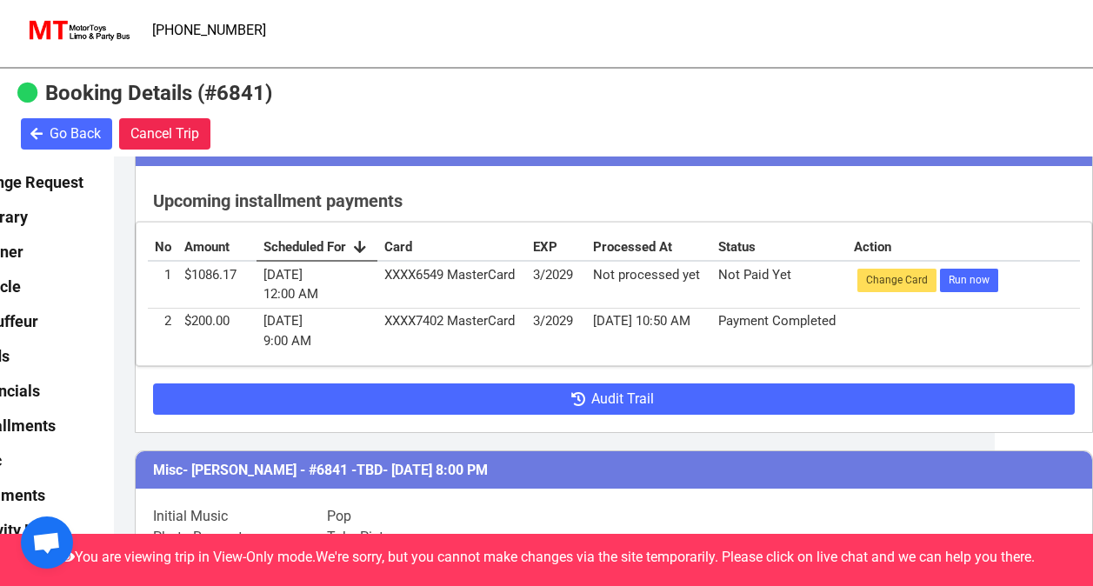 This screenshot has width=1093, height=586. What do you see at coordinates (240, 516) in the screenshot?
I see `label: Initial Music` at bounding box center [240, 516].